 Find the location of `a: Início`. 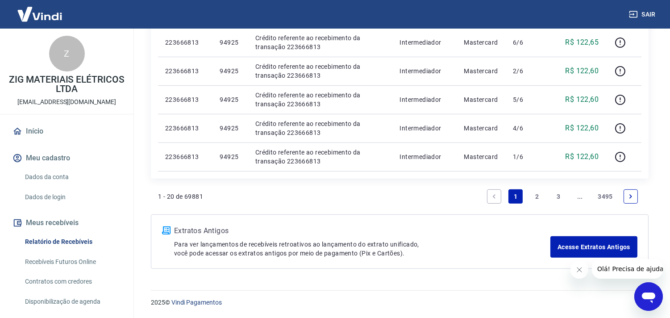

a: Início is located at coordinates (66, 131).